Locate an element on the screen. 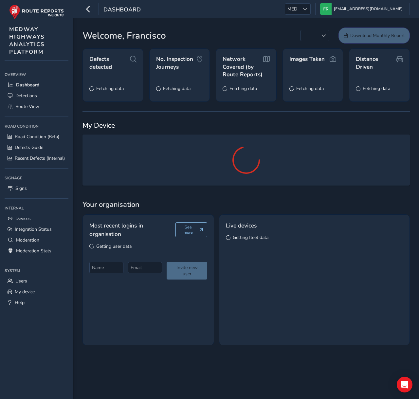 The image size is (419, 399). a: See more is located at coordinates (191, 230).